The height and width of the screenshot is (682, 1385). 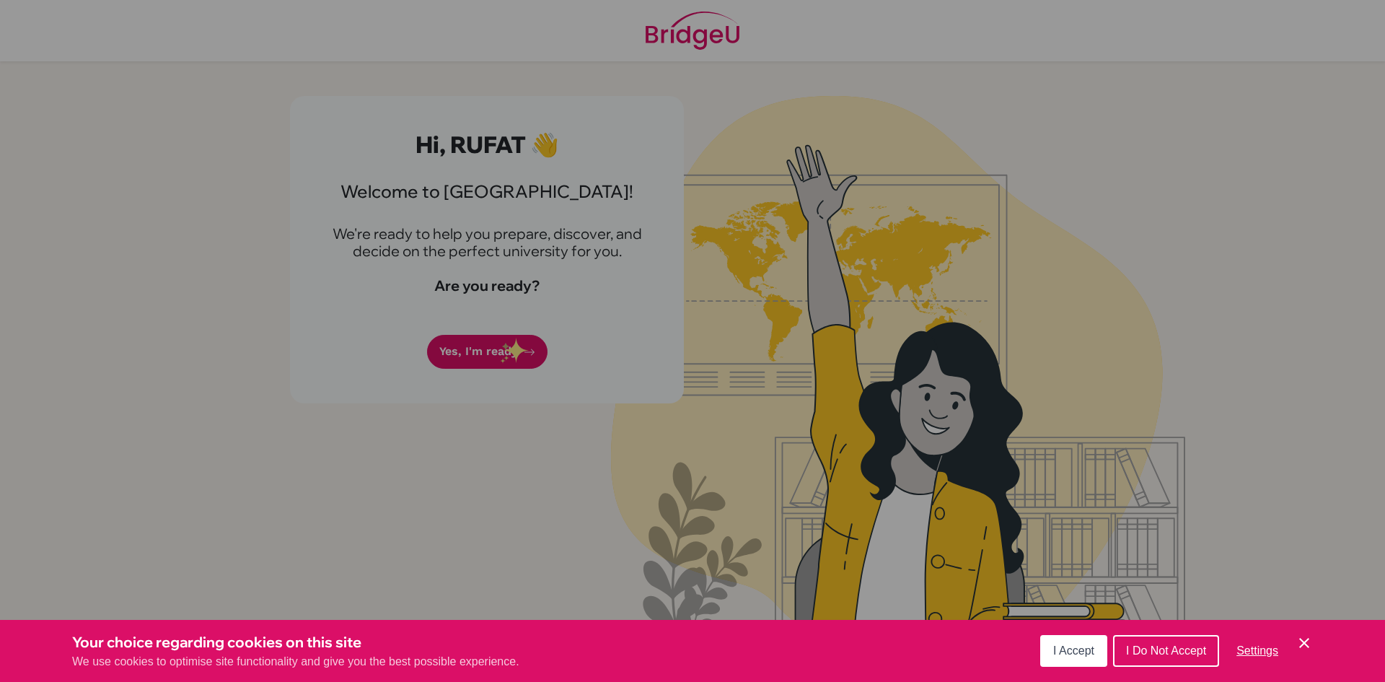 What do you see at coordinates (1166, 651) in the screenshot?
I see `button: I Do Not Accept` at bounding box center [1166, 651].